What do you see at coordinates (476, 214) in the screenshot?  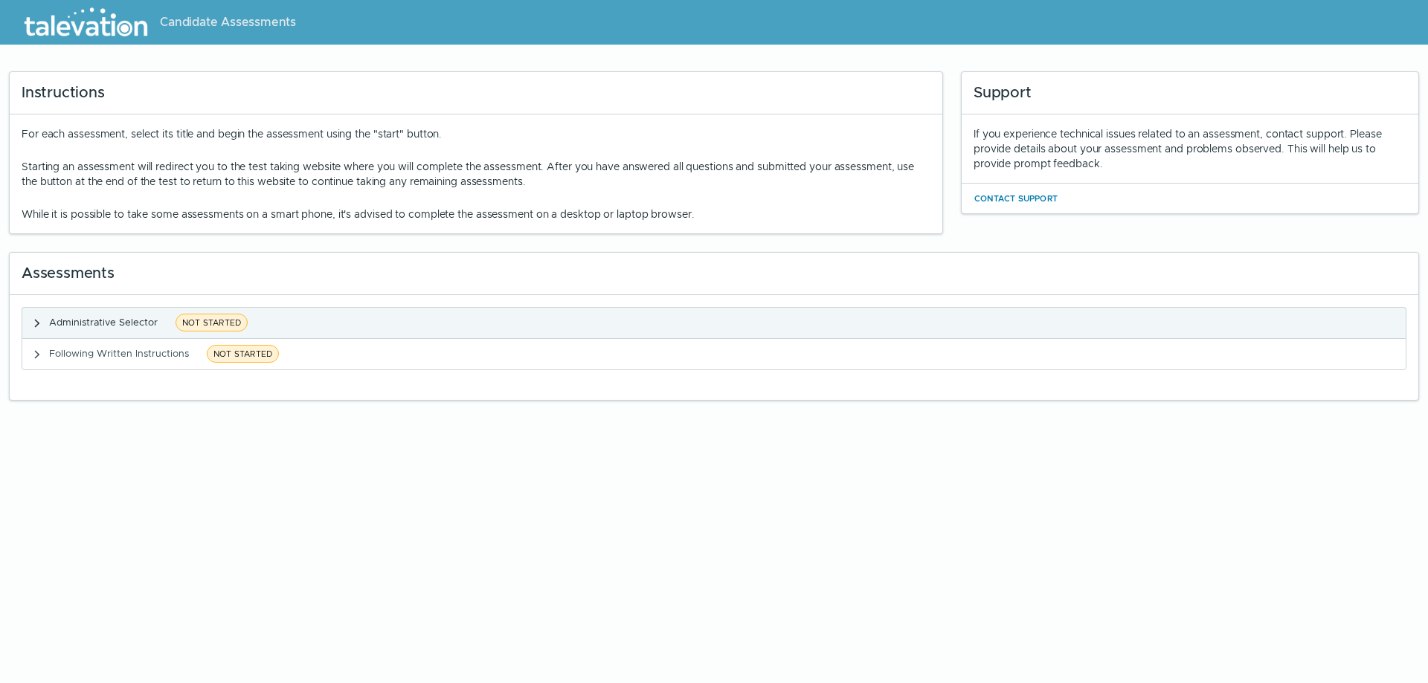 I see `p: While it is possible to take some assessments on a smart phone, it's advised to complete the asse...` at bounding box center [476, 214].